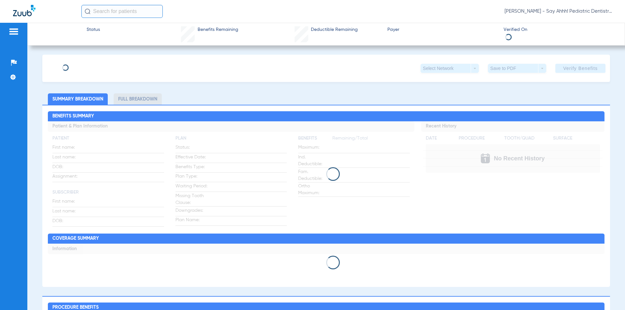 The image size is (625, 310). I want to click on input: Search for patients, so click(122, 11).